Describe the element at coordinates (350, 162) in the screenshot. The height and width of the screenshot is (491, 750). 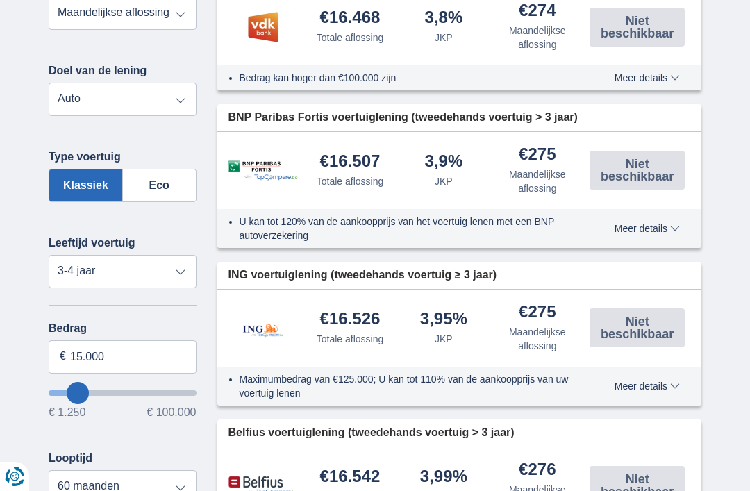
I see `div: €16.507` at that location.